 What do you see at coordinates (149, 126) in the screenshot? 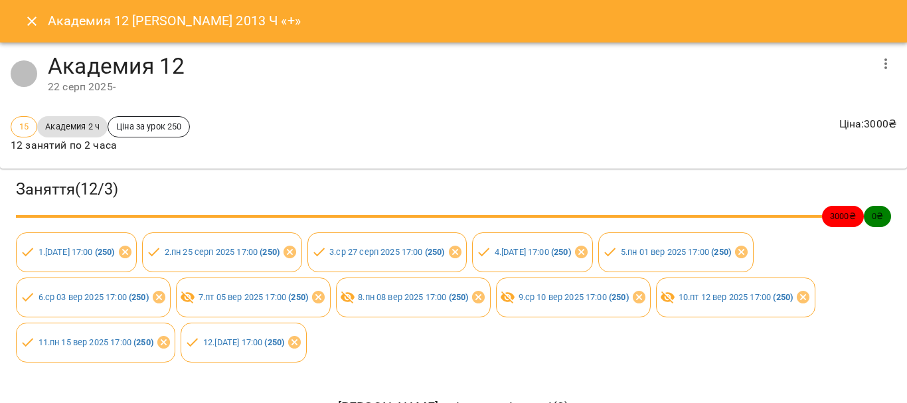
I see `span: Ціна за урок 250` at bounding box center [149, 126].